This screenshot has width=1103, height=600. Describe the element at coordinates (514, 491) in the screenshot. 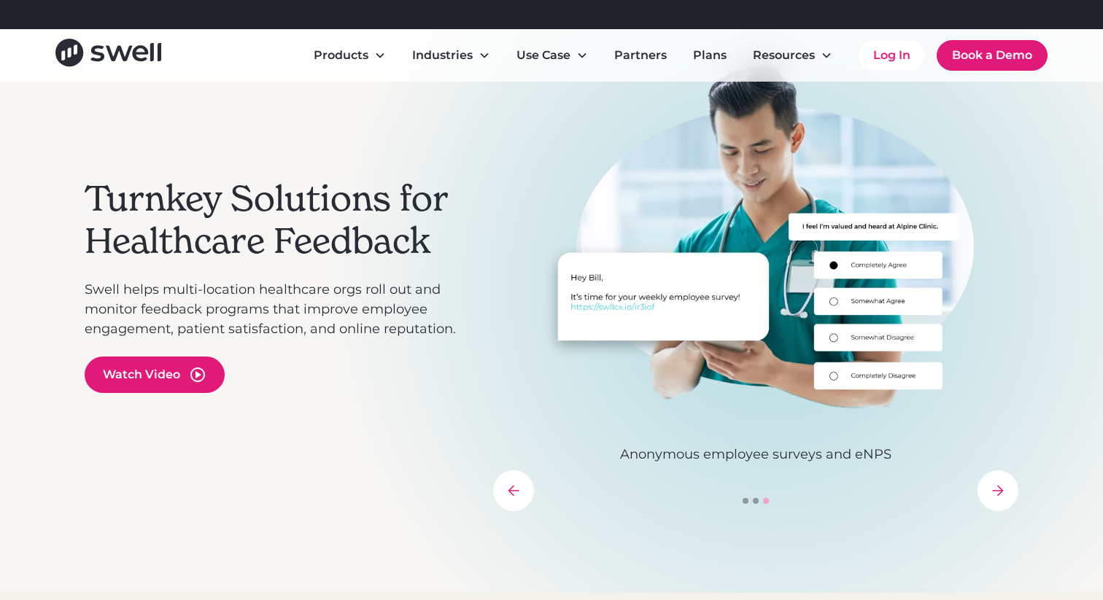

I see `div: previous slide` at that location.